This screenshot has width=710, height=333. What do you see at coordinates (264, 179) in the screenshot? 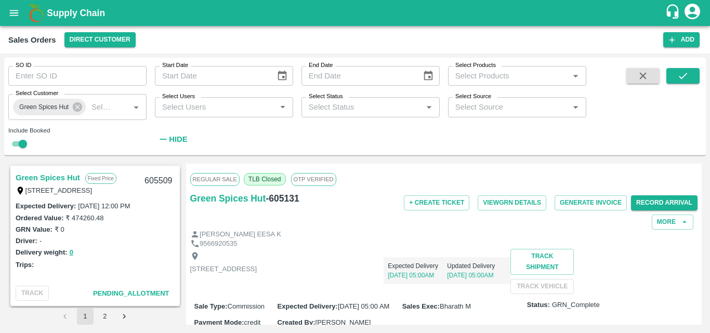
I see `span: TLB Closed` at bounding box center [264, 179].